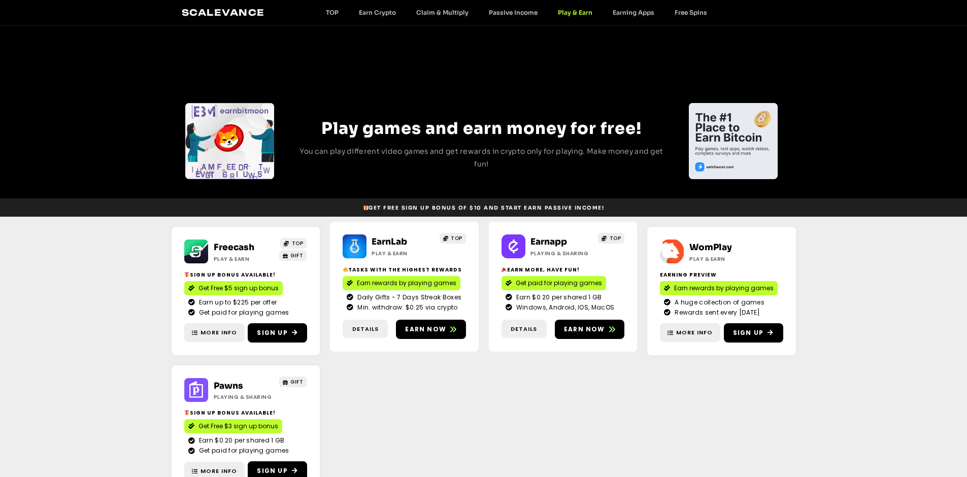  I want to click on a: Earnapp, so click(549, 242).